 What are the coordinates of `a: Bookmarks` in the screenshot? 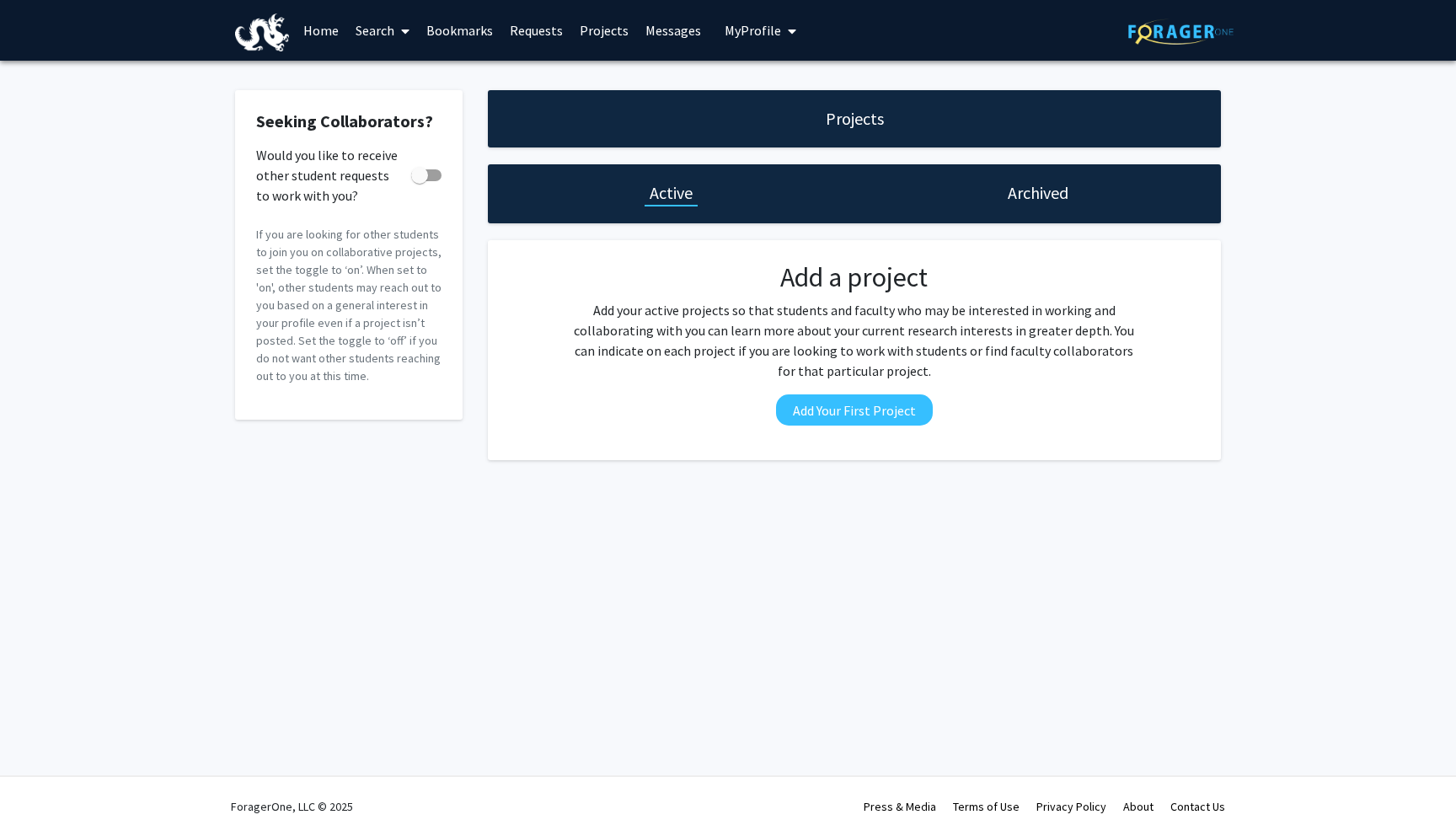 It's located at (459, 31).